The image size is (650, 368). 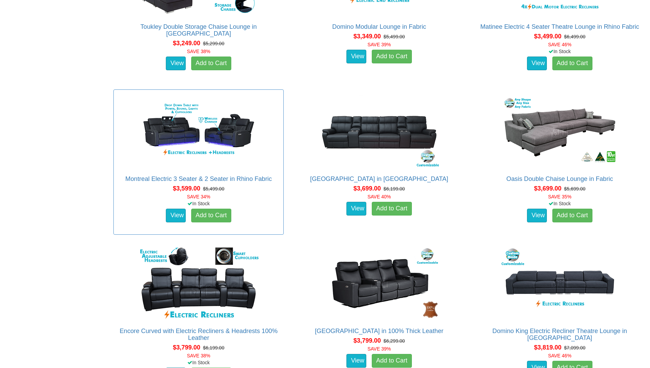 I want to click on del: $6,499.00, so click(x=574, y=37).